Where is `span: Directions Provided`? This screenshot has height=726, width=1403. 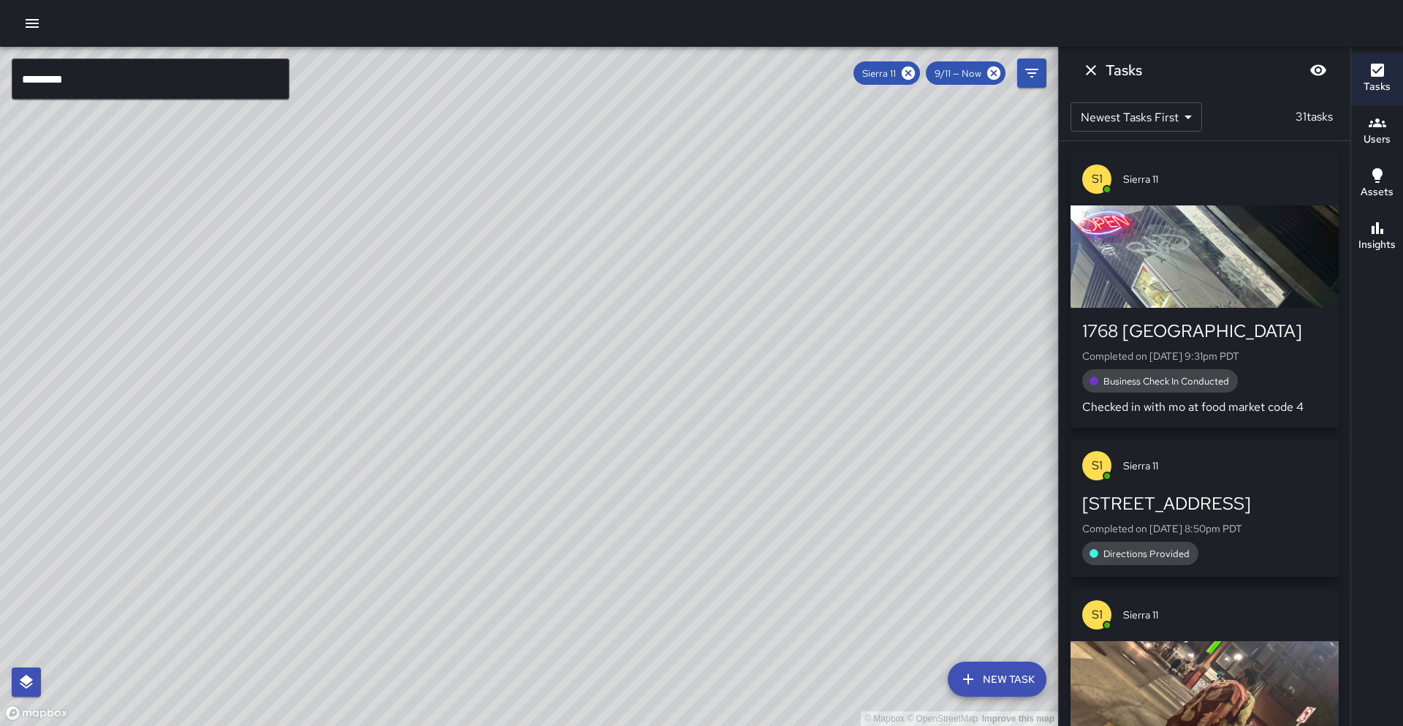
span: Directions Provided is located at coordinates (1146, 553).